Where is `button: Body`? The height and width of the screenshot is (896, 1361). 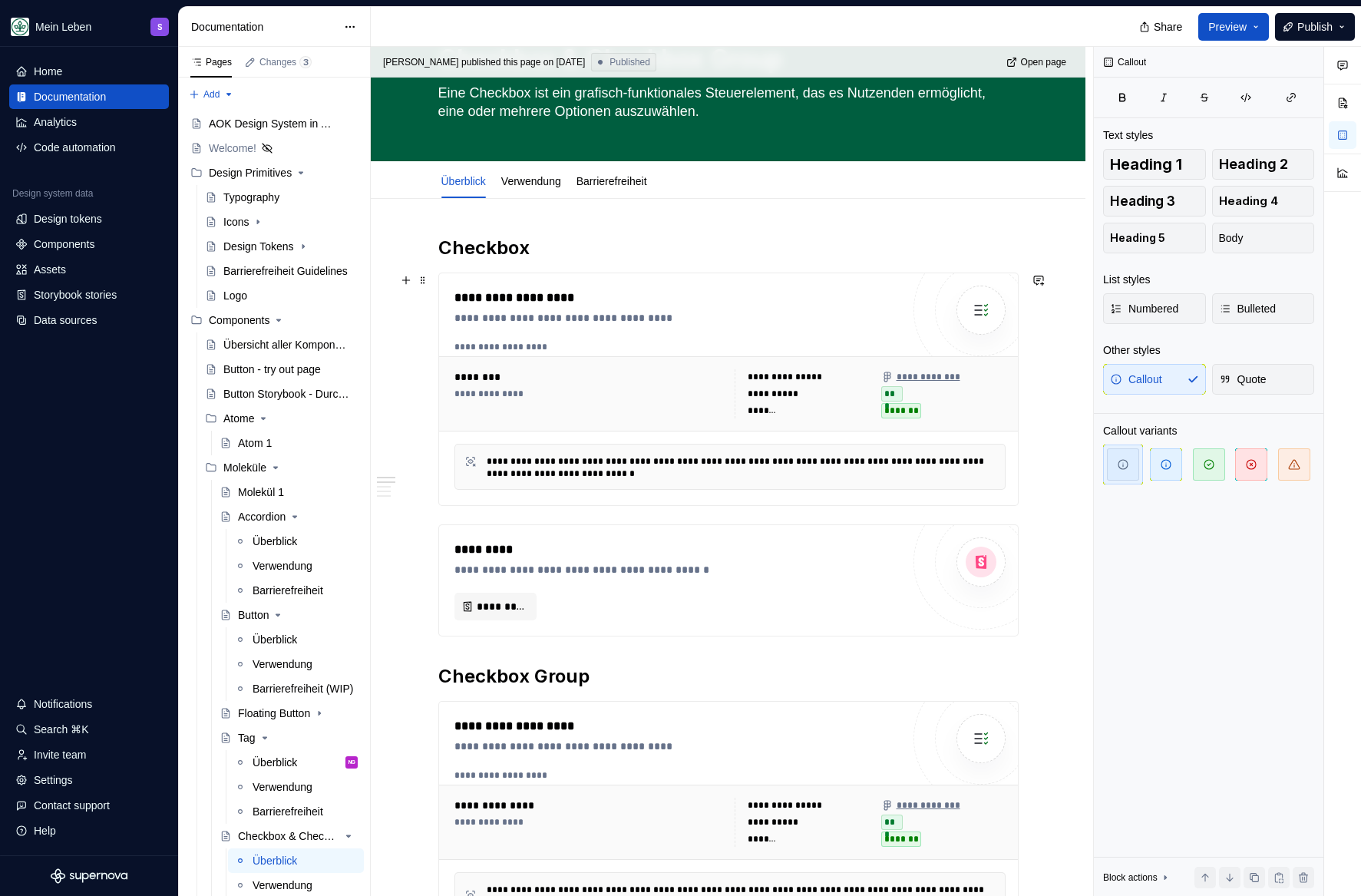 button: Body is located at coordinates (1264, 237).